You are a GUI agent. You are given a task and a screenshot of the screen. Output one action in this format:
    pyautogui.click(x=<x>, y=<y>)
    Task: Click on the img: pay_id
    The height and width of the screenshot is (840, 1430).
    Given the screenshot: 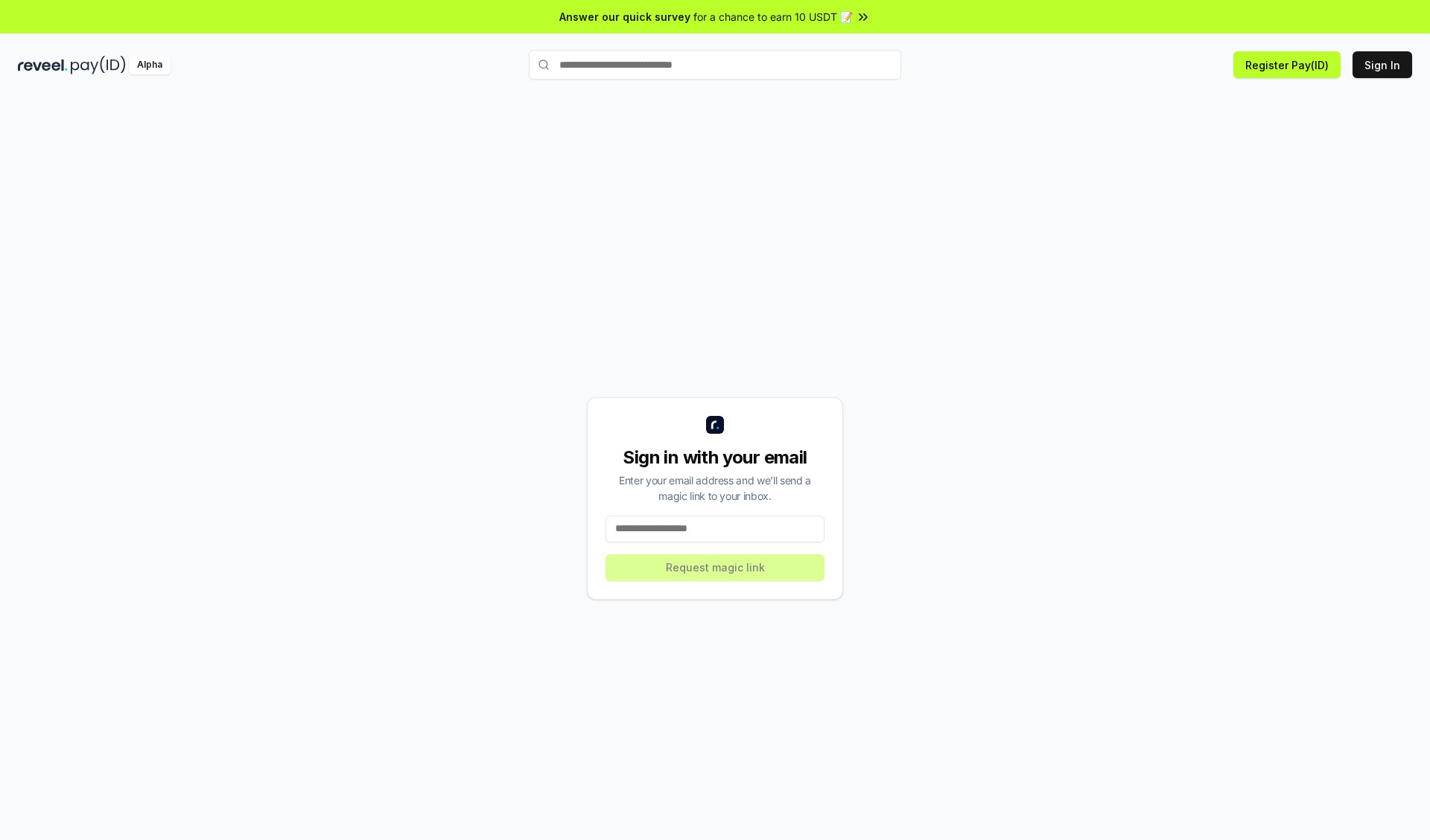 What is the action you would take?
    pyautogui.click(x=98, y=65)
    